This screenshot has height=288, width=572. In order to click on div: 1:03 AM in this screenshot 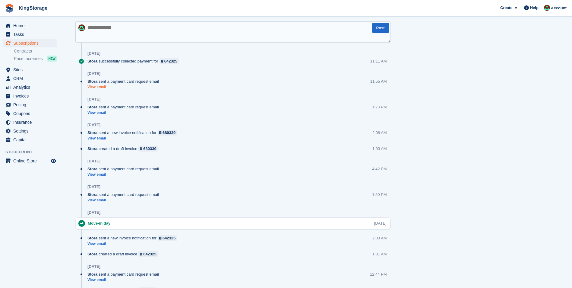, I will do `click(380, 148)`.